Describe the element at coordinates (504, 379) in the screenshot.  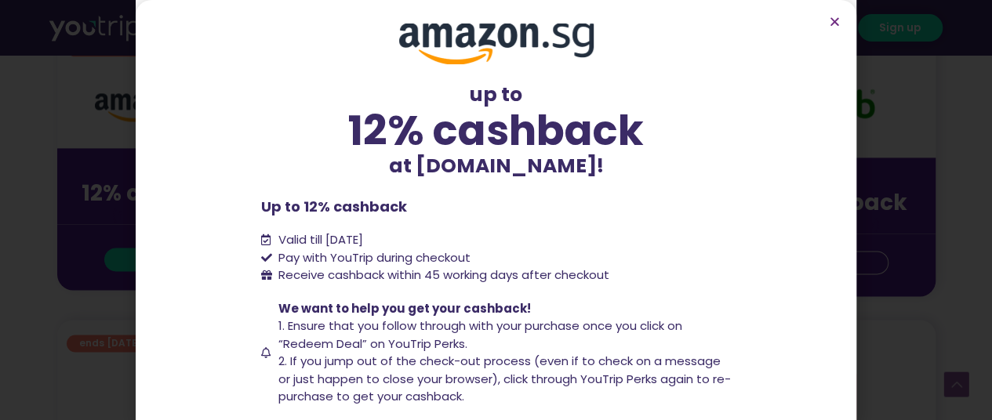
I see `span: 2. If you jump out of the check-out process (even if to check on a message or just happen to clos...` at that location.